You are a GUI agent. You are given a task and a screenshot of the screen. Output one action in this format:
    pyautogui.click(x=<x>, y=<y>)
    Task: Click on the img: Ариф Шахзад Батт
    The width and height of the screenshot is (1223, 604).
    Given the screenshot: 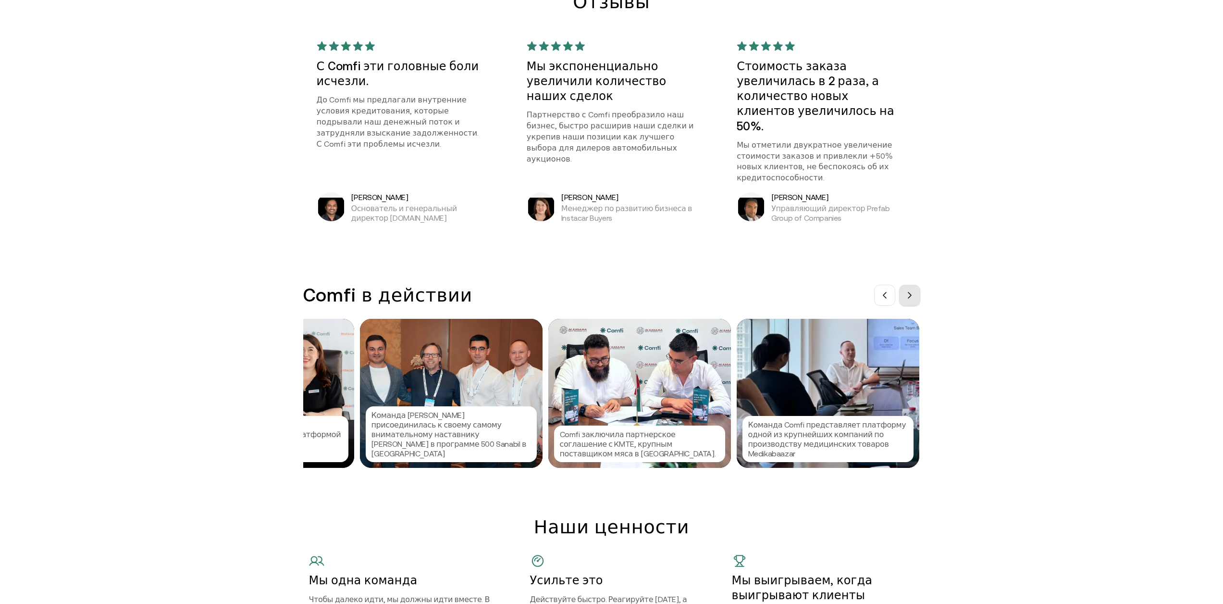 What is the action you would take?
    pyautogui.click(x=751, y=209)
    